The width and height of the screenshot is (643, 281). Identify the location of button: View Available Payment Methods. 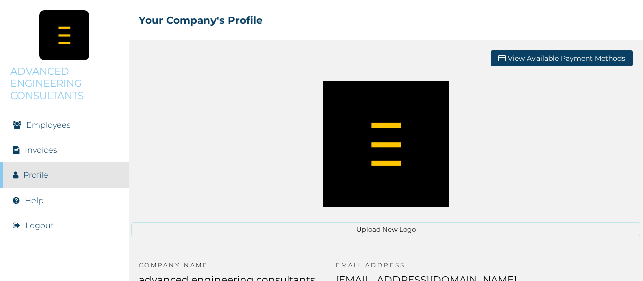
(562, 58).